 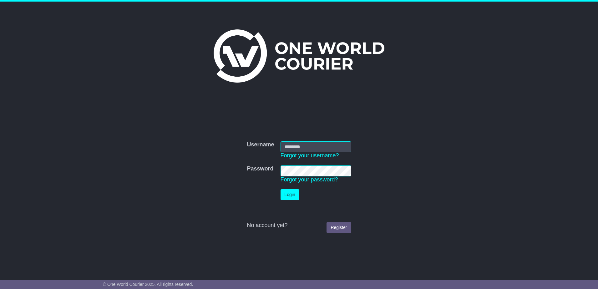 I want to click on label: Password, so click(x=260, y=169).